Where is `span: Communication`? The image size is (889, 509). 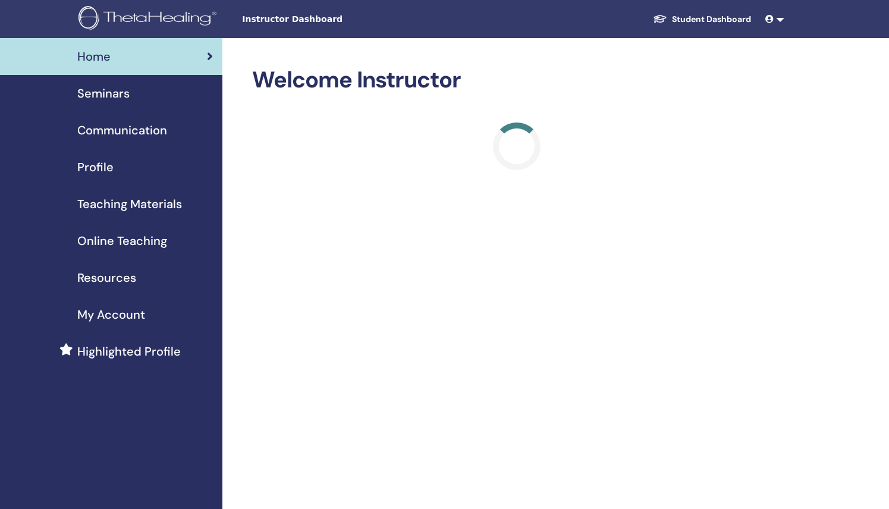 span: Communication is located at coordinates (122, 130).